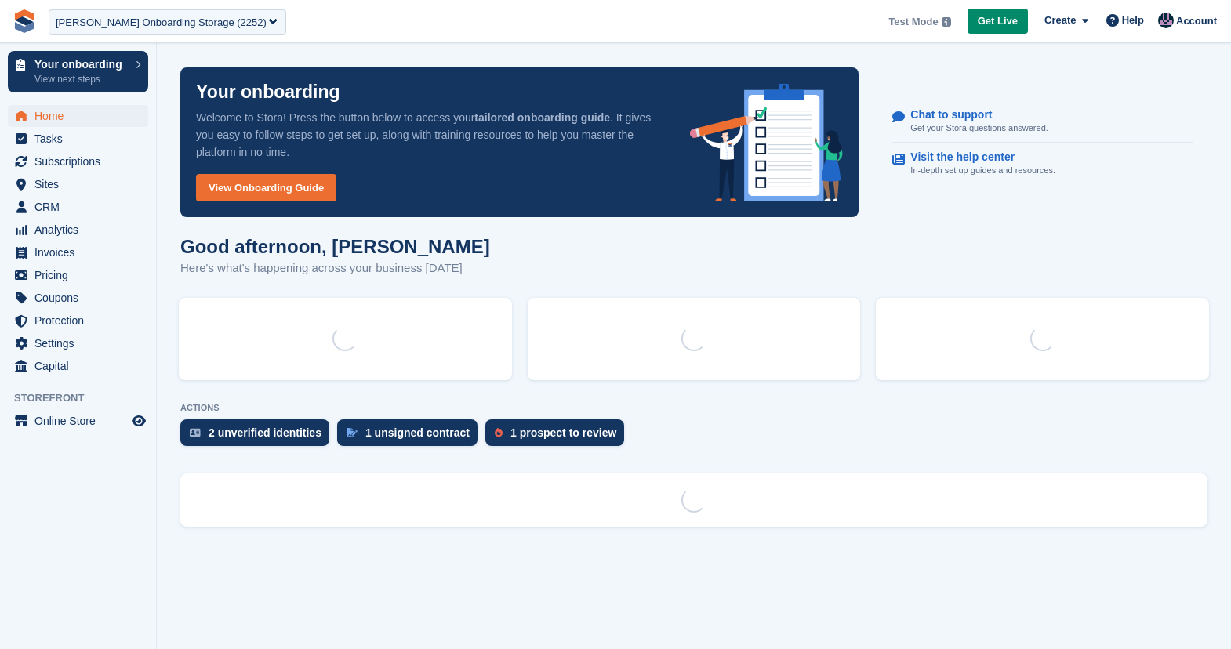 This screenshot has height=649, width=1231. What do you see at coordinates (411, 437) in the screenshot?
I see `a: 1 unsigned contract` at bounding box center [411, 437].